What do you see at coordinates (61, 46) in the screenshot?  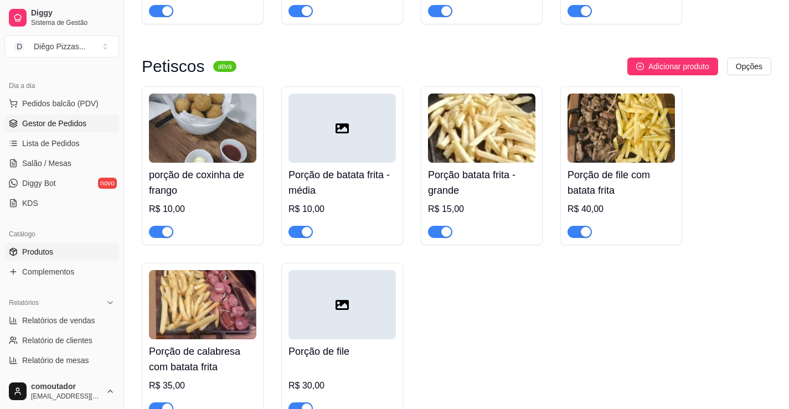 I see `button: Select a team` at bounding box center [61, 46].